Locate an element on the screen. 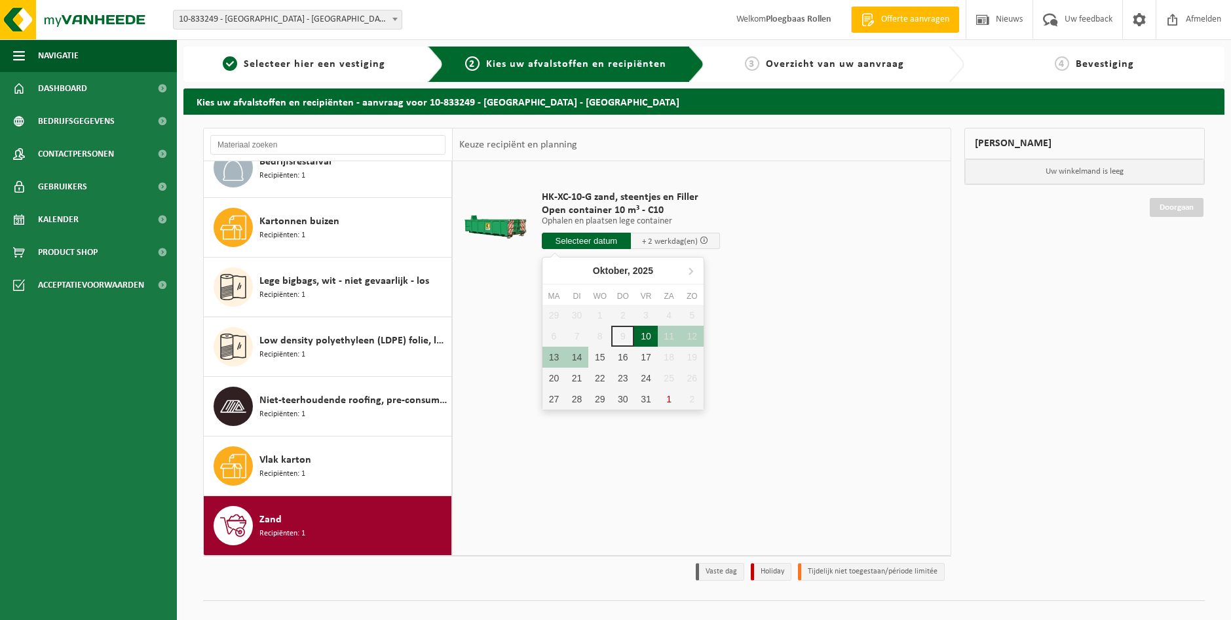 This screenshot has width=1231, height=620. div: 29 is located at coordinates (600, 399).